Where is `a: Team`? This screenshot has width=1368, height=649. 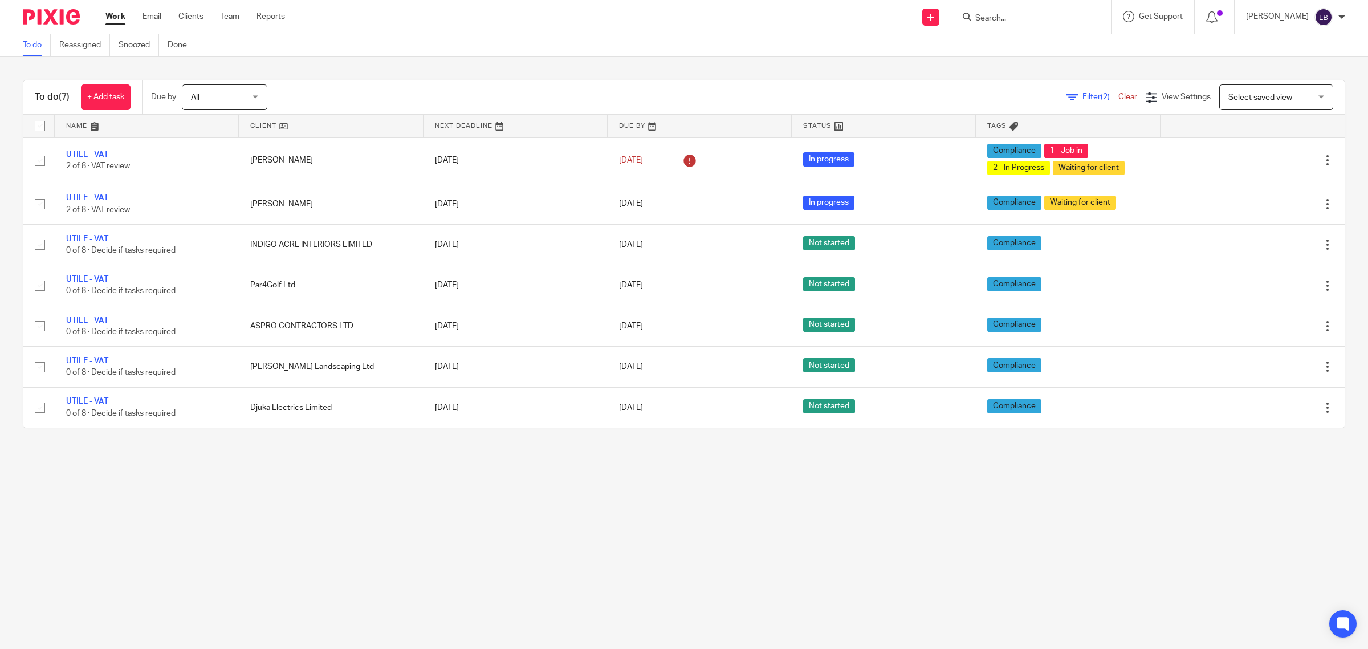 a: Team is located at coordinates (230, 17).